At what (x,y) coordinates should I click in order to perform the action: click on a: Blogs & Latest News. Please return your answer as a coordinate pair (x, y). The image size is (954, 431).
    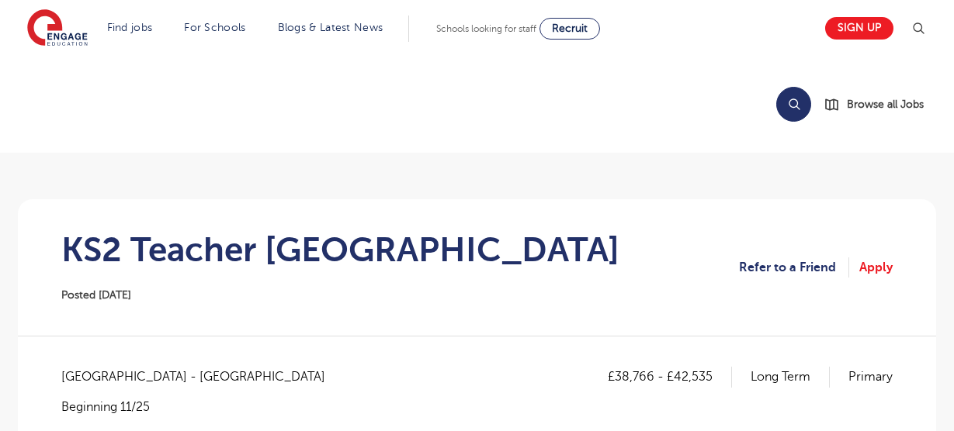
    Looking at the image, I should click on (331, 27).